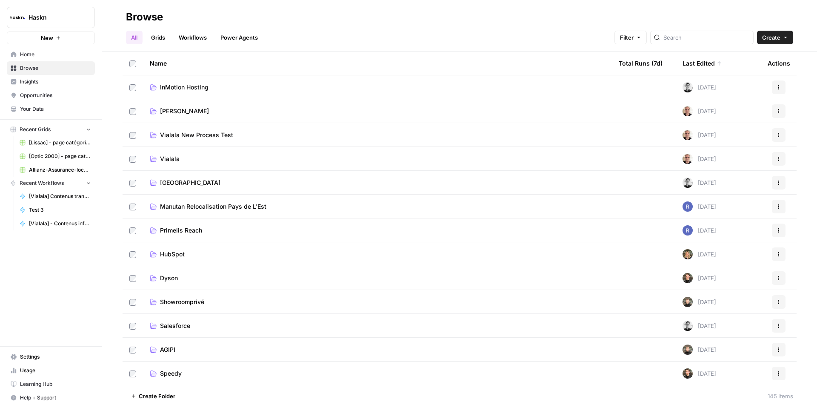 The image size is (817, 408). Describe the element at coordinates (51, 357) in the screenshot. I see `a: Settings` at that location.